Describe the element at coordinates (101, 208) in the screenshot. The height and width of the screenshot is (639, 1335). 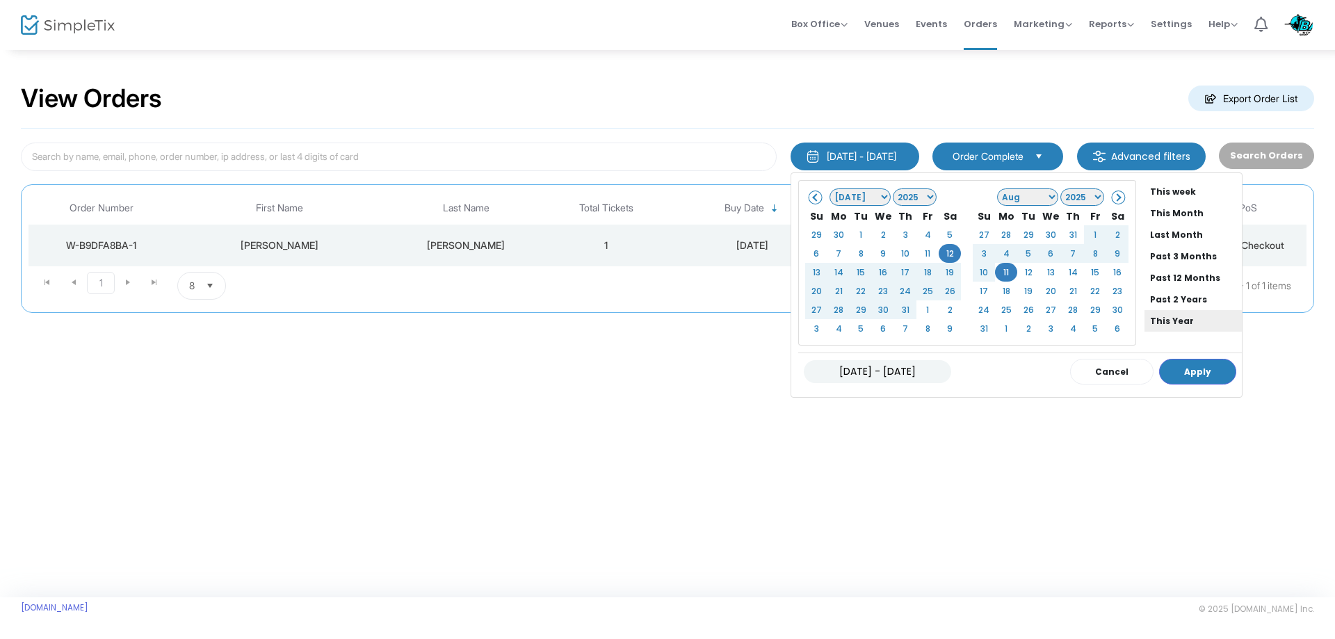
I see `span: Order Number` at that location.